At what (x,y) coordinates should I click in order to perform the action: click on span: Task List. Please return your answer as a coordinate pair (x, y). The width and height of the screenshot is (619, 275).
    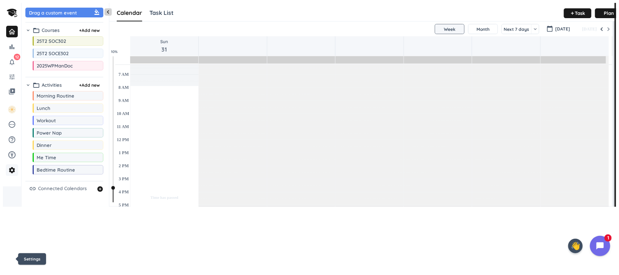
    Looking at the image, I should click on (161, 13).